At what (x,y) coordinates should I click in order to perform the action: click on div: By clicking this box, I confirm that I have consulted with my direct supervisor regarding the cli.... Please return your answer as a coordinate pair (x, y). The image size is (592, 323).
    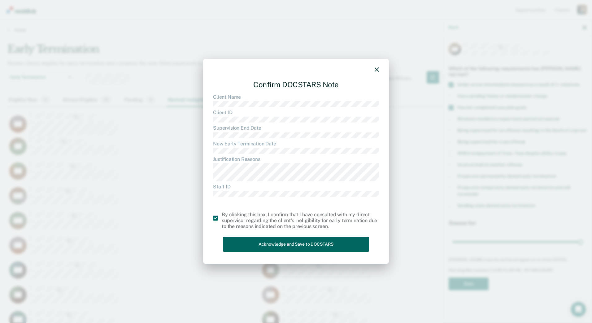
    Looking at the image, I should click on (300, 221).